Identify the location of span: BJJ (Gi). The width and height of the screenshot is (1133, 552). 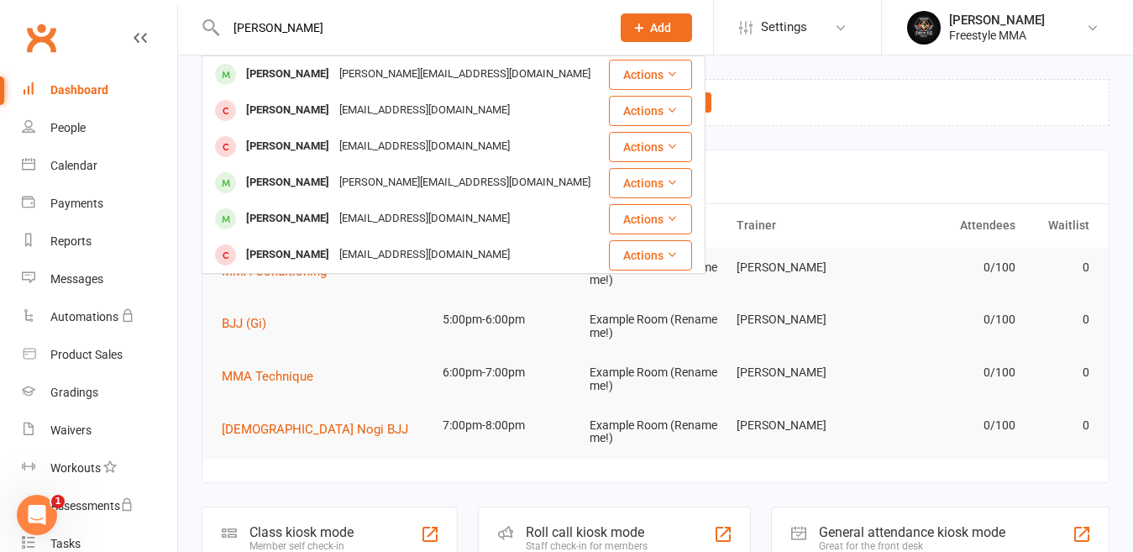
(243, 323).